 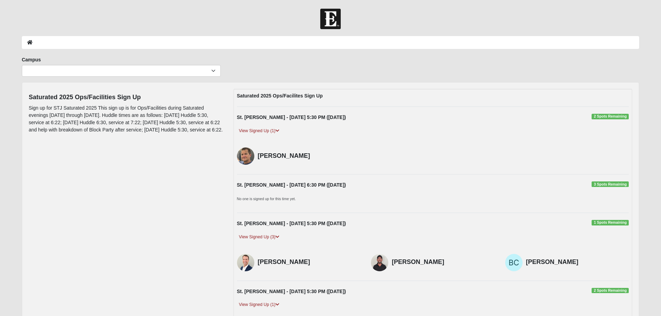 What do you see at coordinates (330, 19) in the screenshot?
I see `img: Church of Eleven22 Logo` at bounding box center [330, 19].